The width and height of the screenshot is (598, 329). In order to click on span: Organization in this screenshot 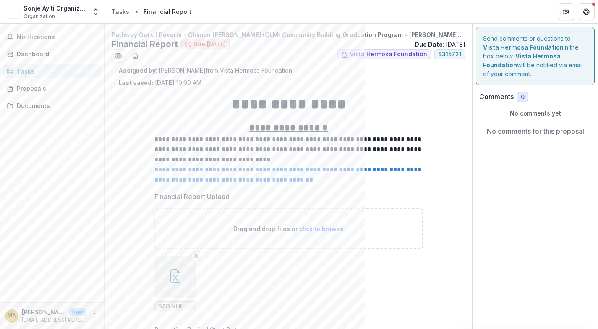, I will do `click(39, 16)`.